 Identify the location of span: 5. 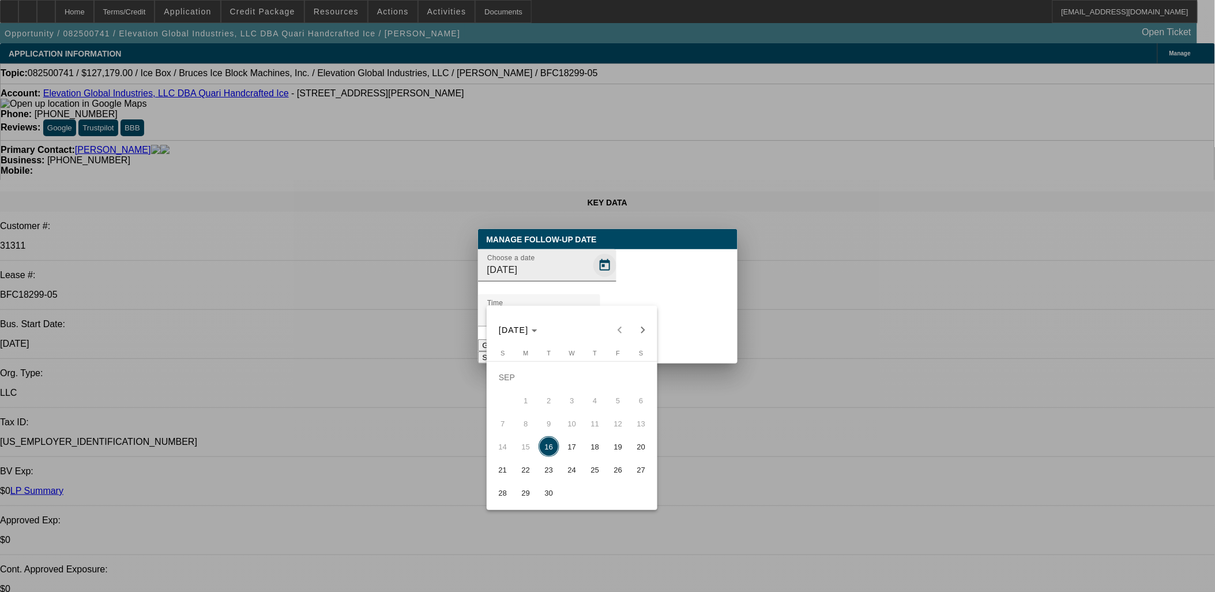
(618, 400).